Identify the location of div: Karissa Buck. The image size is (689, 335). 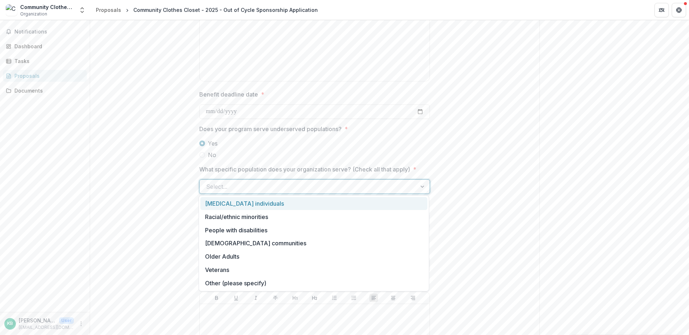
(10, 324).